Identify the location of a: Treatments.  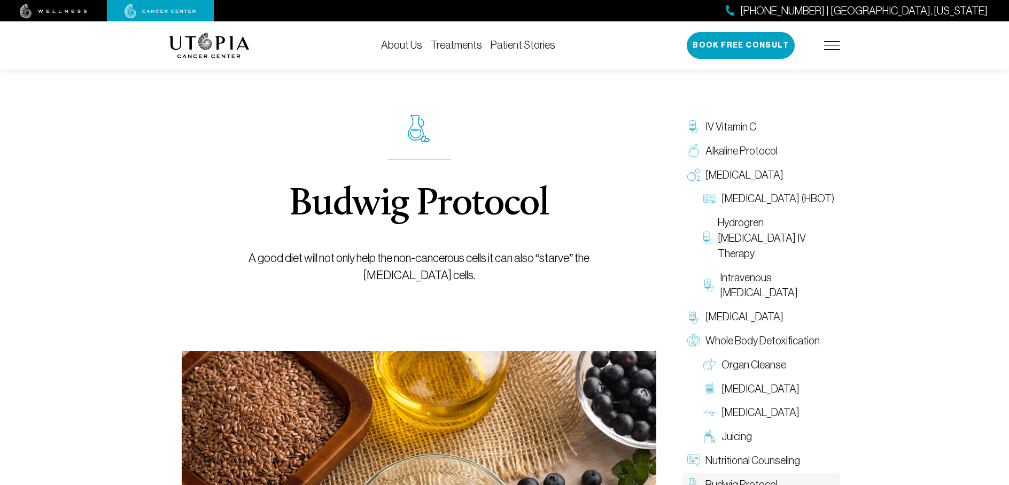
(456, 45).